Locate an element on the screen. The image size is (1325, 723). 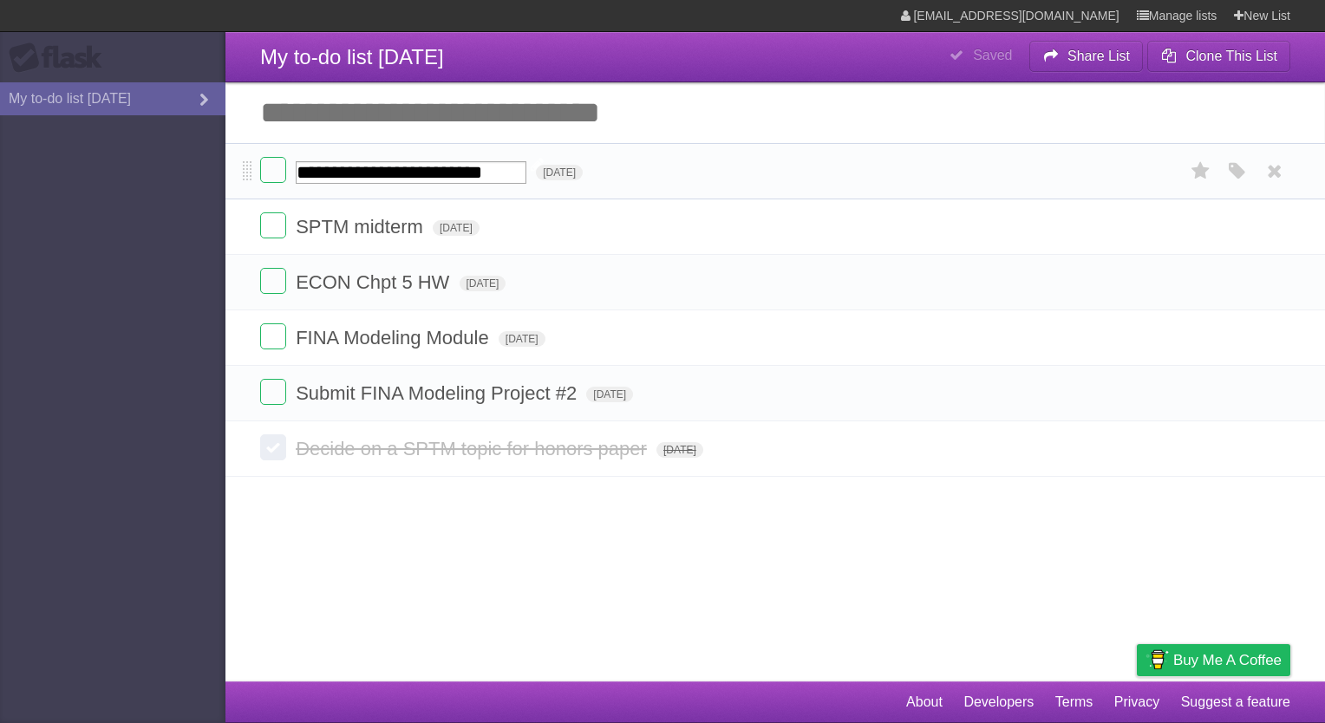
button: Clone This List is located at coordinates (1218, 56).